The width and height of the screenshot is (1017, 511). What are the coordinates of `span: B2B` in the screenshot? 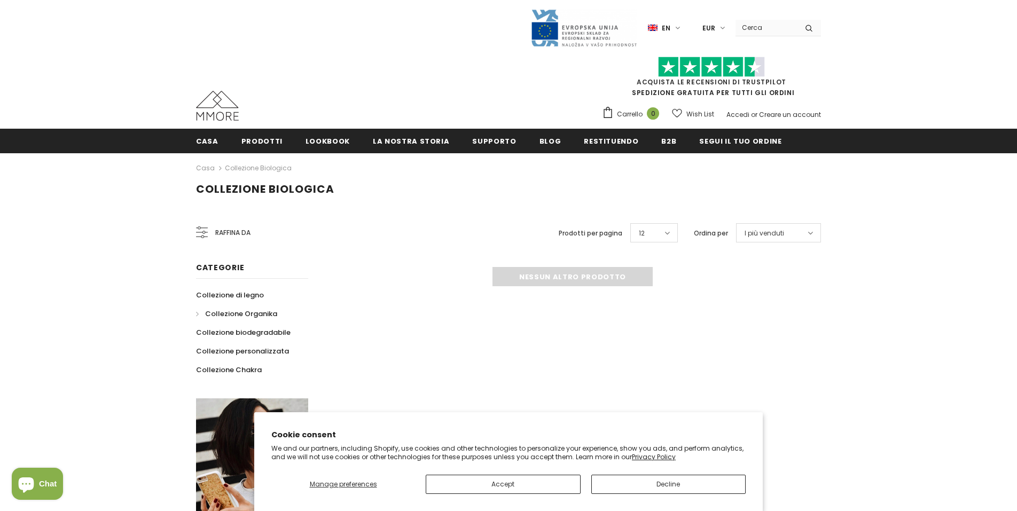 It's located at (668, 141).